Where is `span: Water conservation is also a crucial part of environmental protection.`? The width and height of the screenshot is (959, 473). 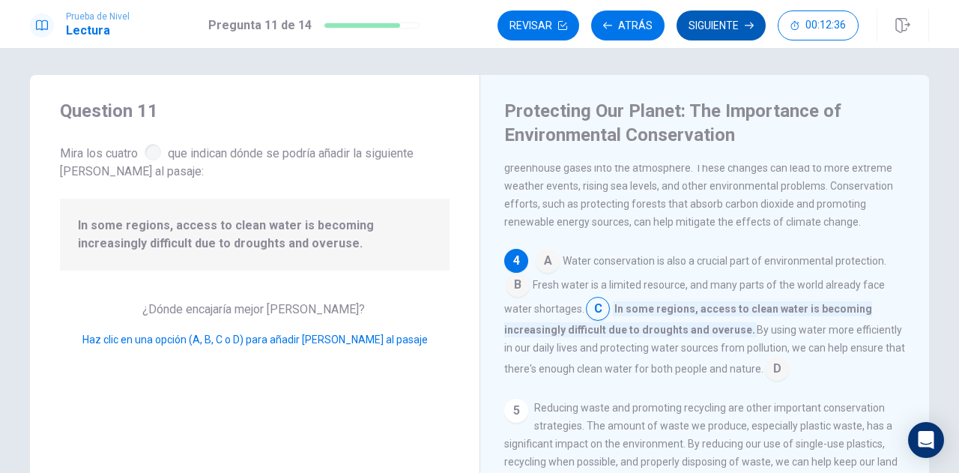
span: Water conservation is also a crucial part of environmental protection. is located at coordinates (724, 261).